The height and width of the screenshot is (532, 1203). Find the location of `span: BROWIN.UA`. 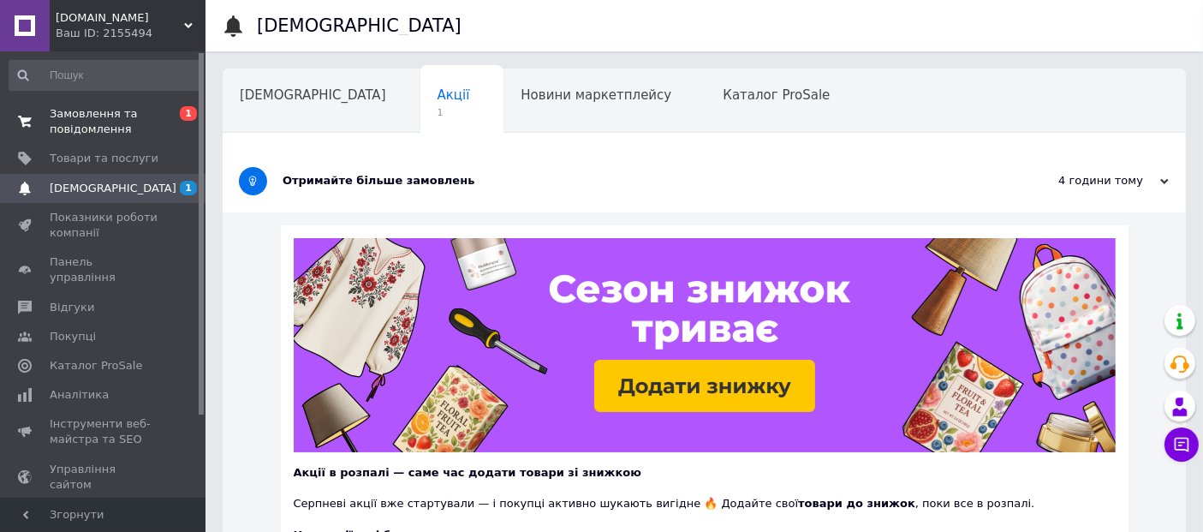

span: BROWIN.UA is located at coordinates (120, 18).